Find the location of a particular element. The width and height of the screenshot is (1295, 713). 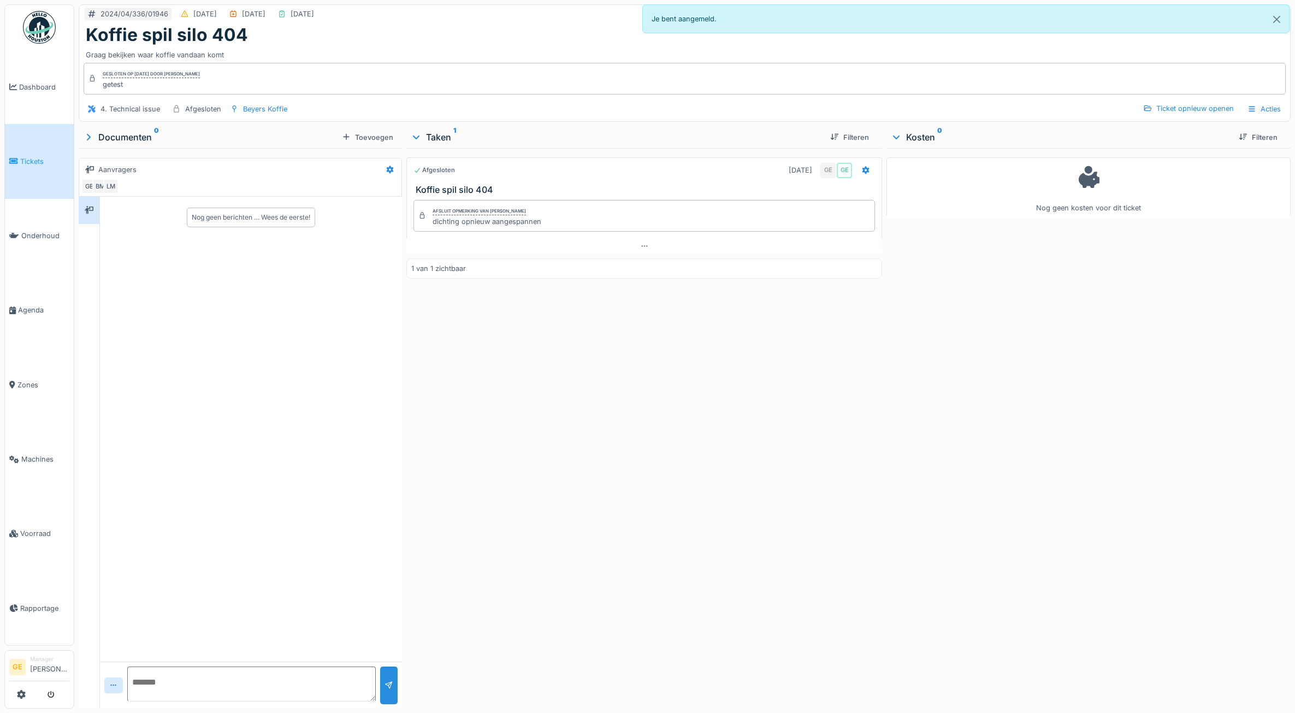

span: Tickets is located at coordinates (45, 161).